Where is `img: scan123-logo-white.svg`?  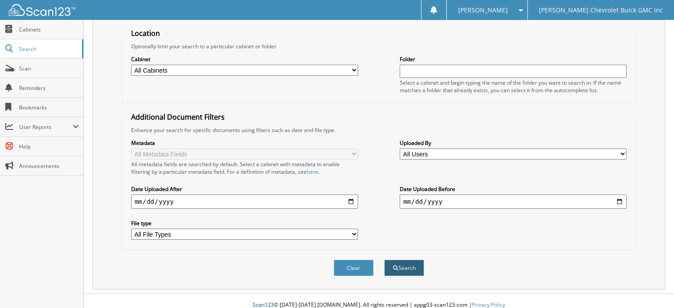
img: scan123-logo-white.svg is located at coordinates (42, 10).